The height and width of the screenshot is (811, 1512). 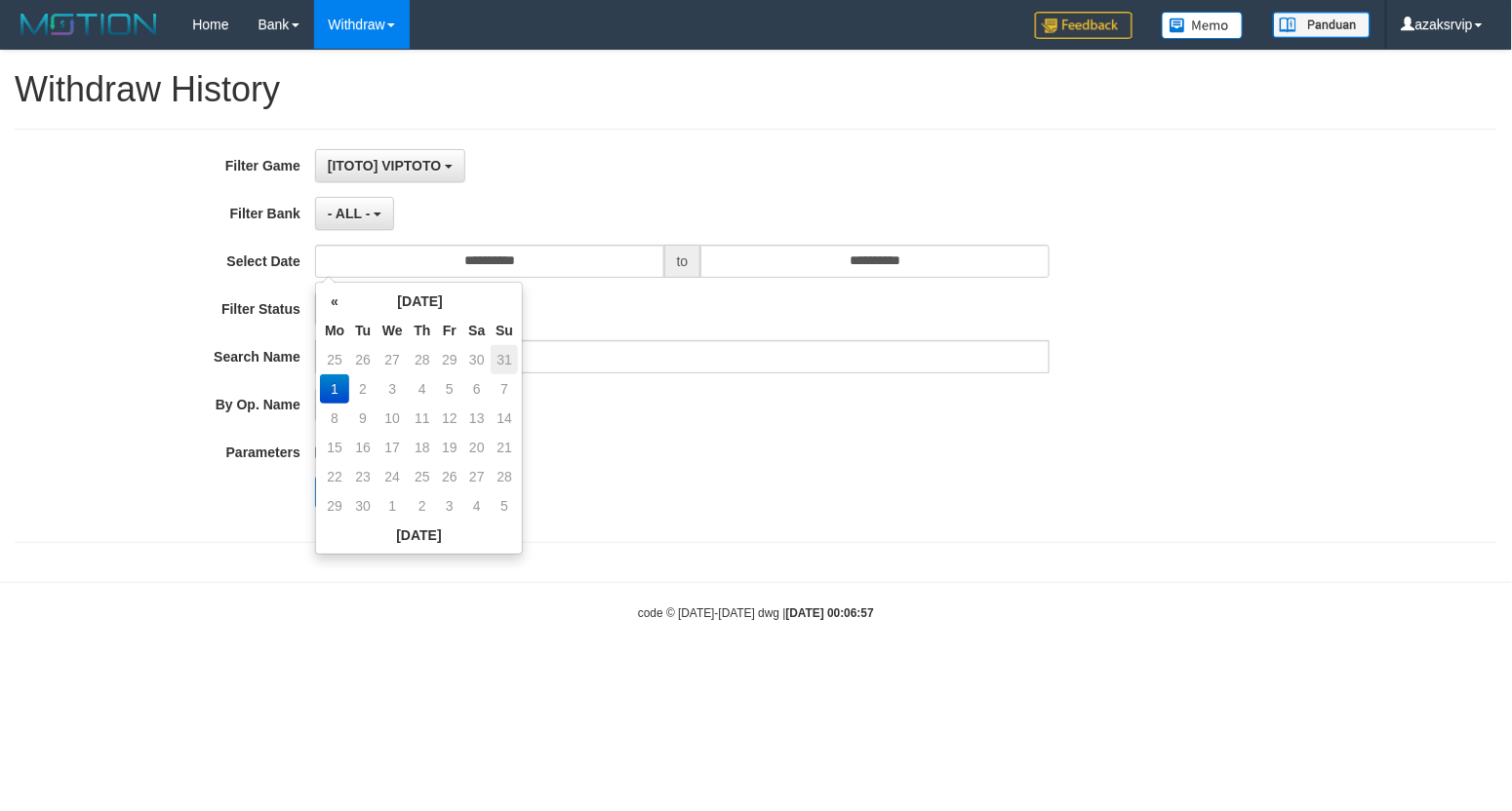 I want to click on th: Su, so click(x=504, y=331).